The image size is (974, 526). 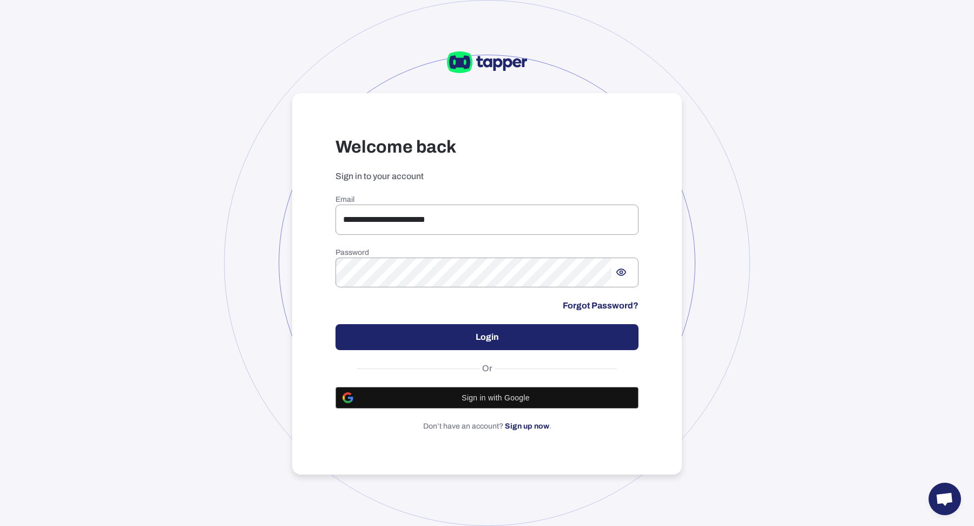 What do you see at coordinates (487, 337) in the screenshot?
I see `button: Login` at bounding box center [487, 337].